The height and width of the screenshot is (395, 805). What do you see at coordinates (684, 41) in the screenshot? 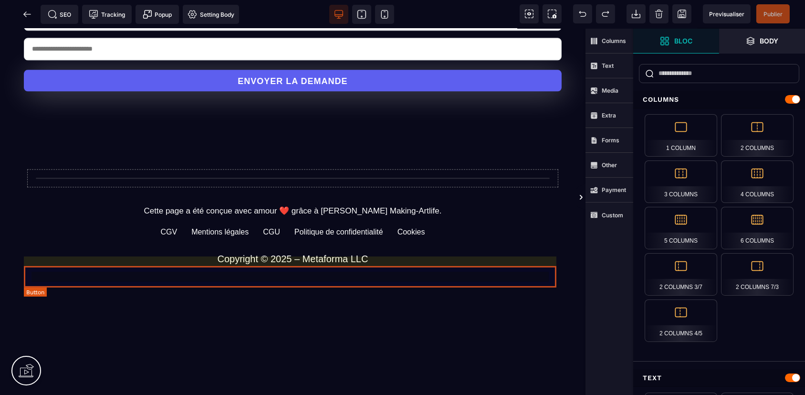
I see `strong: Bloc` at bounding box center [684, 41].